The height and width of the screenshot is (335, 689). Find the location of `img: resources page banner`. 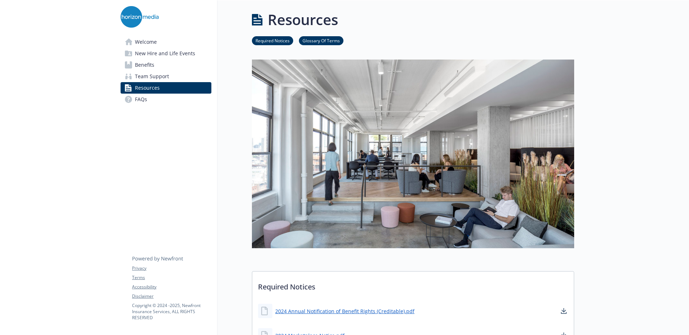

img: resources page banner is located at coordinates (413, 154).